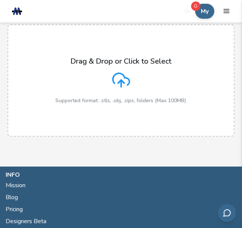  What do you see at coordinates (15, 185) in the screenshot?
I see `a: Mission` at bounding box center [15, 185].